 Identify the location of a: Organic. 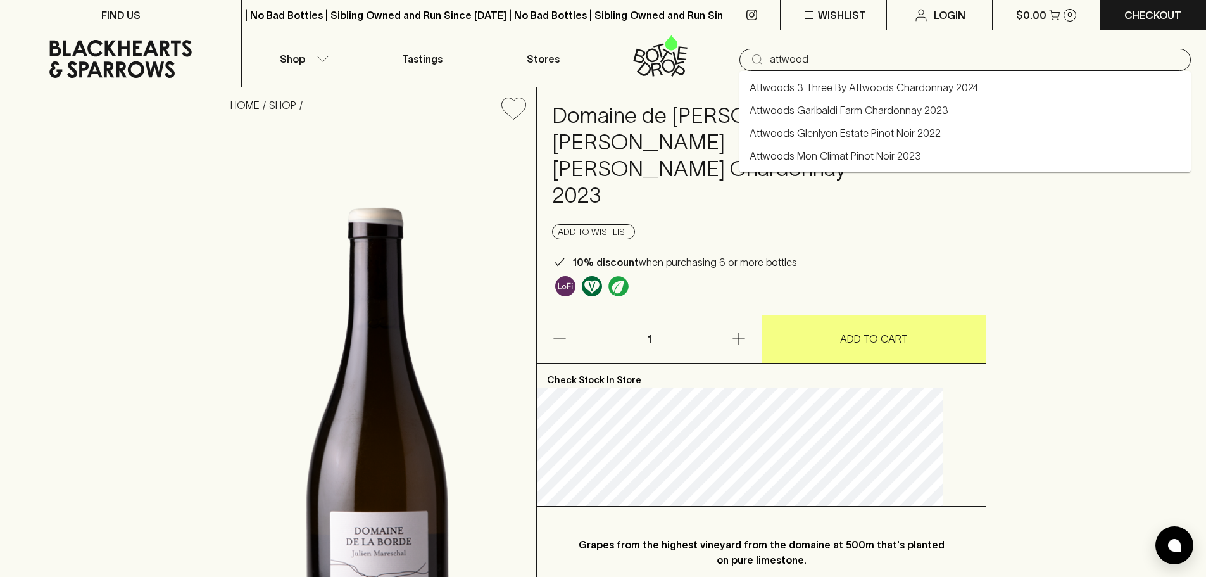
(619, 286).